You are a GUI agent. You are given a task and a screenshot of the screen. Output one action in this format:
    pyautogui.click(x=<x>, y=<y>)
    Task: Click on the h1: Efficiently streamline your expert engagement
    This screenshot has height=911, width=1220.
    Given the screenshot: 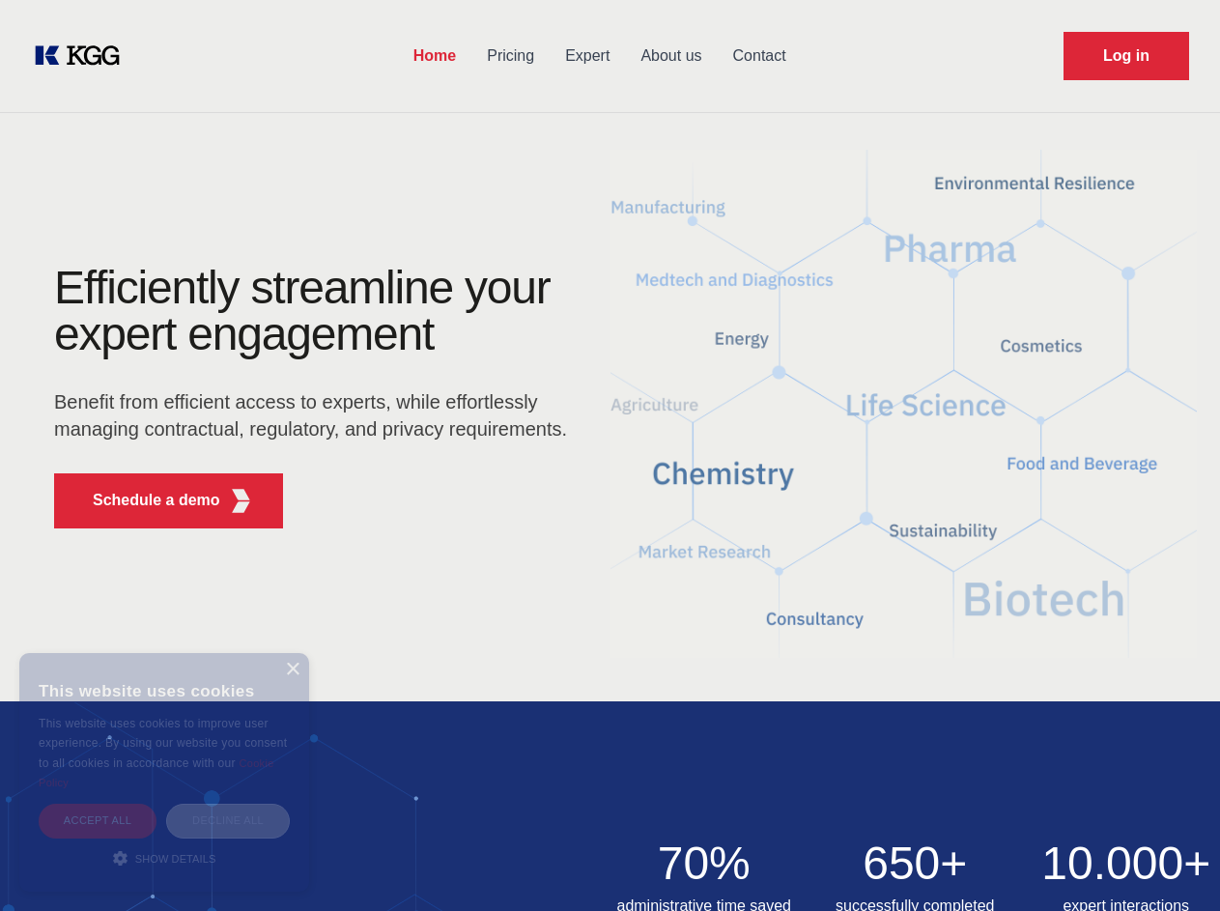 What is the action you would take?
    pyautogui.click(x=317, y=311)
    